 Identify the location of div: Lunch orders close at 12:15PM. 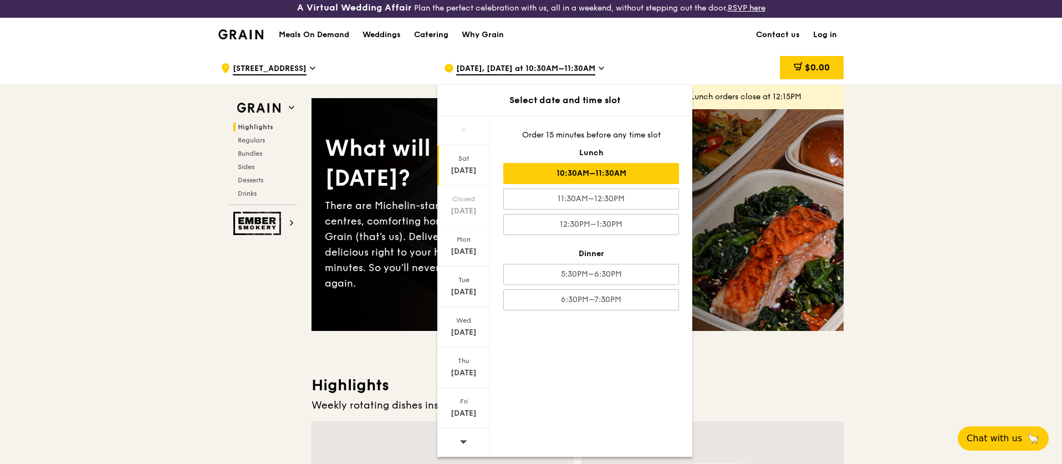
(763, 97).